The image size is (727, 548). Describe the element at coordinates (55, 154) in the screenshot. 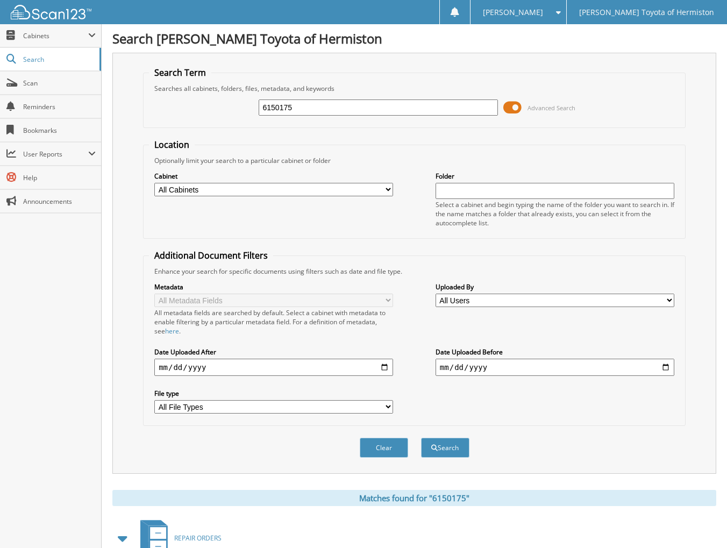

I see `span: User Reports` at that location.